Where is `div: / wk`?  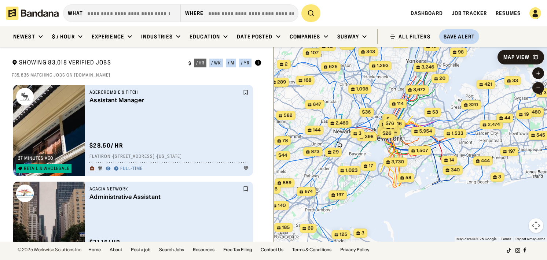
div: / wk is located at coordinates (216, 63).